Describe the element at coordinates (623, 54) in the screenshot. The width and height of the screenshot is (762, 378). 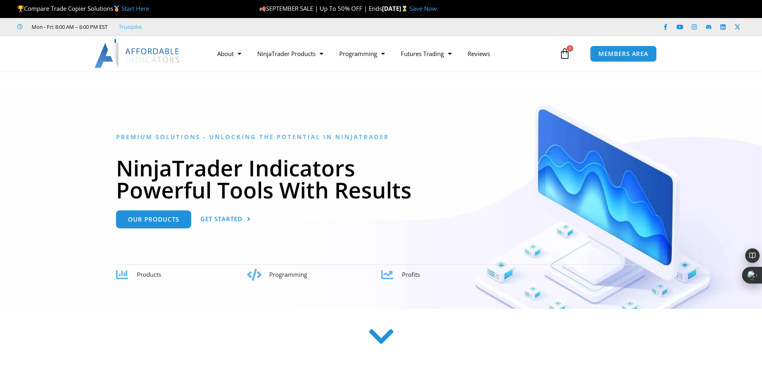
I see `a: MEMBERS AREA` at that location.